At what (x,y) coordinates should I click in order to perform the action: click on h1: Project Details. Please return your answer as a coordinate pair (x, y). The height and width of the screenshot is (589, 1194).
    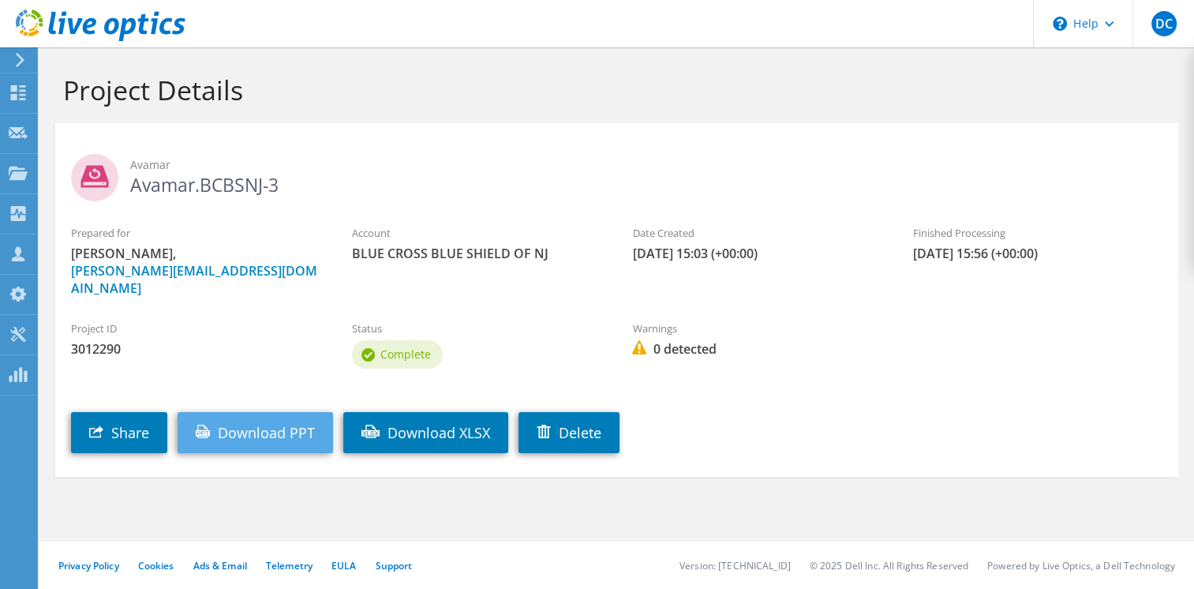
    Looking at the image, I should click on (612, 90).